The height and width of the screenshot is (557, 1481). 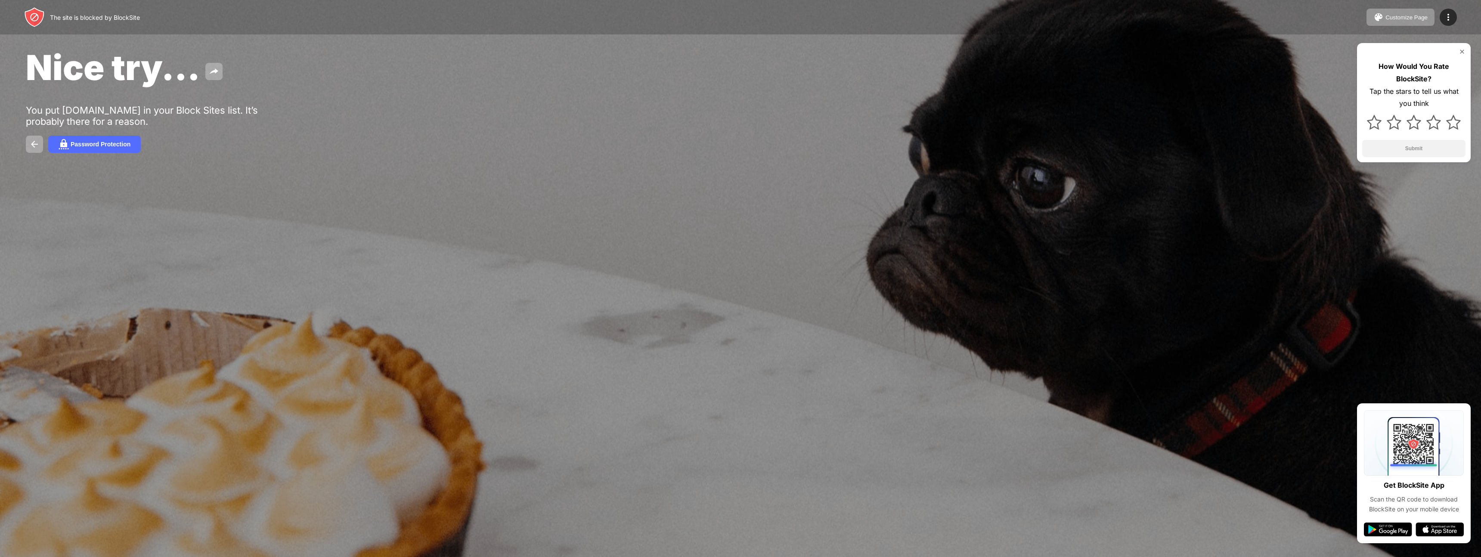 I want to click on div: Password Protection, so click(x=100, y=144).